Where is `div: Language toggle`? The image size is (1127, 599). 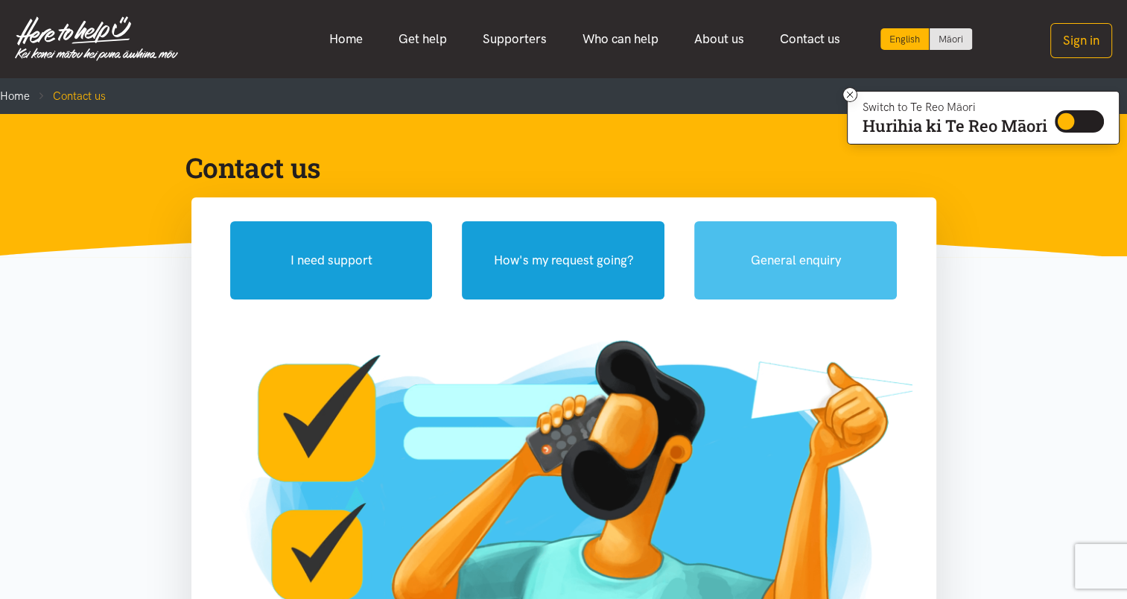
div: Language toggle is located at coordinates (926, 39).